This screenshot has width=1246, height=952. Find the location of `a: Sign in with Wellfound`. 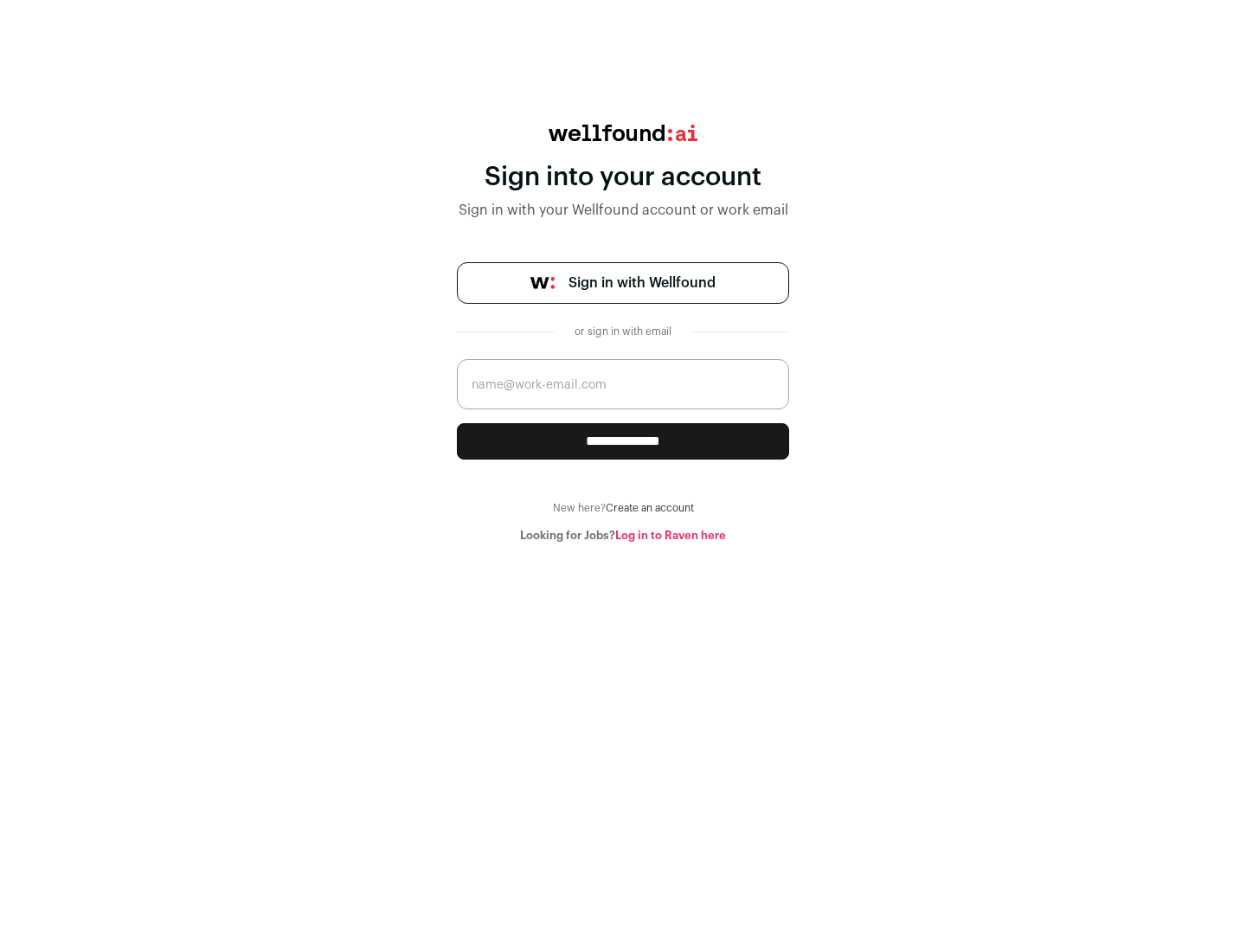

a: Sign in with Wellfound is located at coordinates (623, 283).